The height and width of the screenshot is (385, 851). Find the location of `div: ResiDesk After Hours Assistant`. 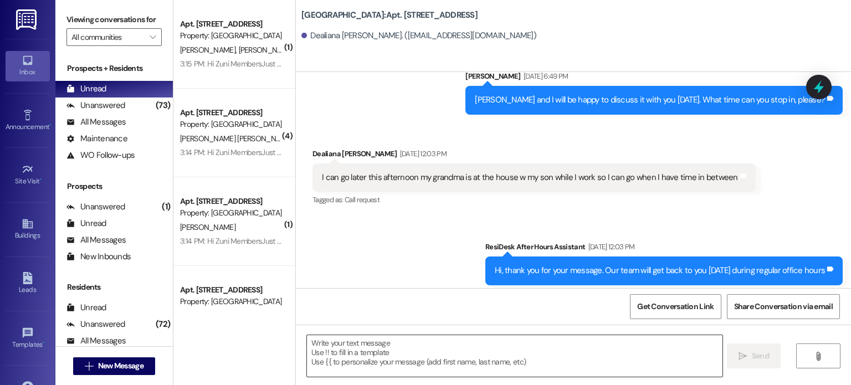

div: ResiDesk After Hours Assistant is located at coordinates (664, 249).